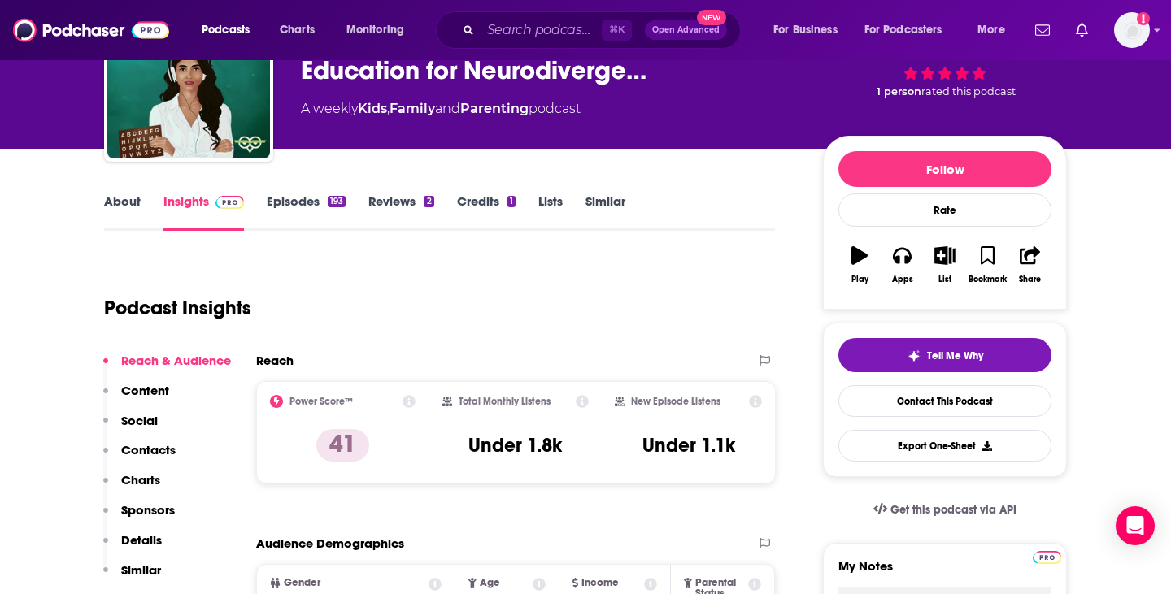 The width and height of the screenshot is (1171, 594). What do you see at coordinates (550, 212) in the screenshot?
I see `a: Lists` at bounding box center [550, 212].